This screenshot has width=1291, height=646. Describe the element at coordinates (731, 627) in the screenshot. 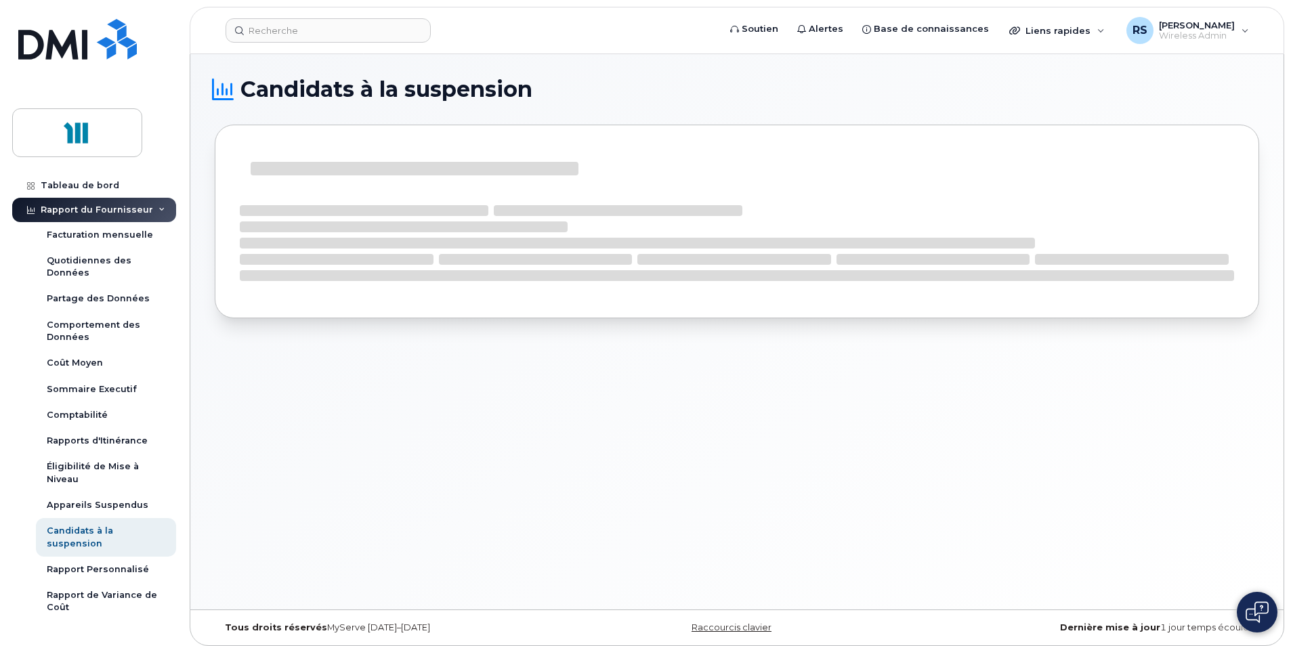

I see `a: Raccourcis clavier` at that location.